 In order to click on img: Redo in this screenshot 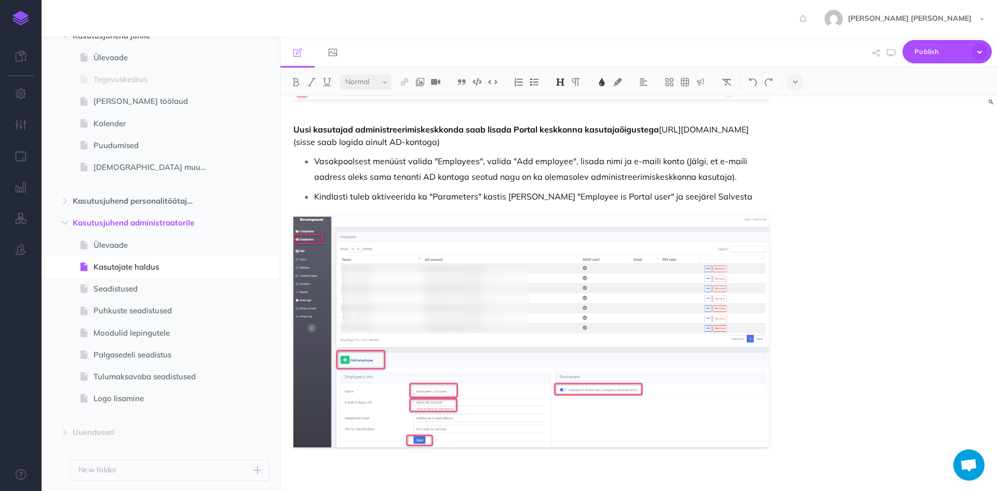, I will do `click(769, 82)`.